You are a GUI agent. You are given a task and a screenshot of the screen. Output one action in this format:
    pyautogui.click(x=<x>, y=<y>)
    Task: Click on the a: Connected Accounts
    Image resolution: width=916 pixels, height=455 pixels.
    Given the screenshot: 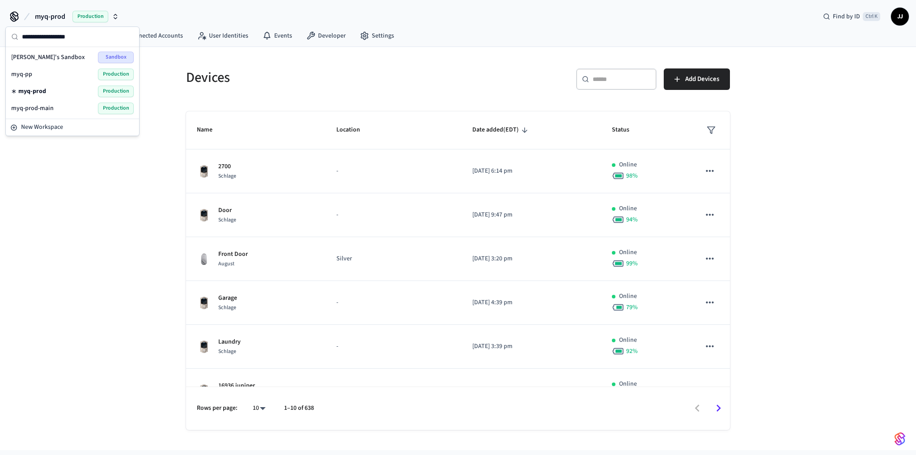 What is the action you would take?
    pyautogui.click(x=149, y=36)
    